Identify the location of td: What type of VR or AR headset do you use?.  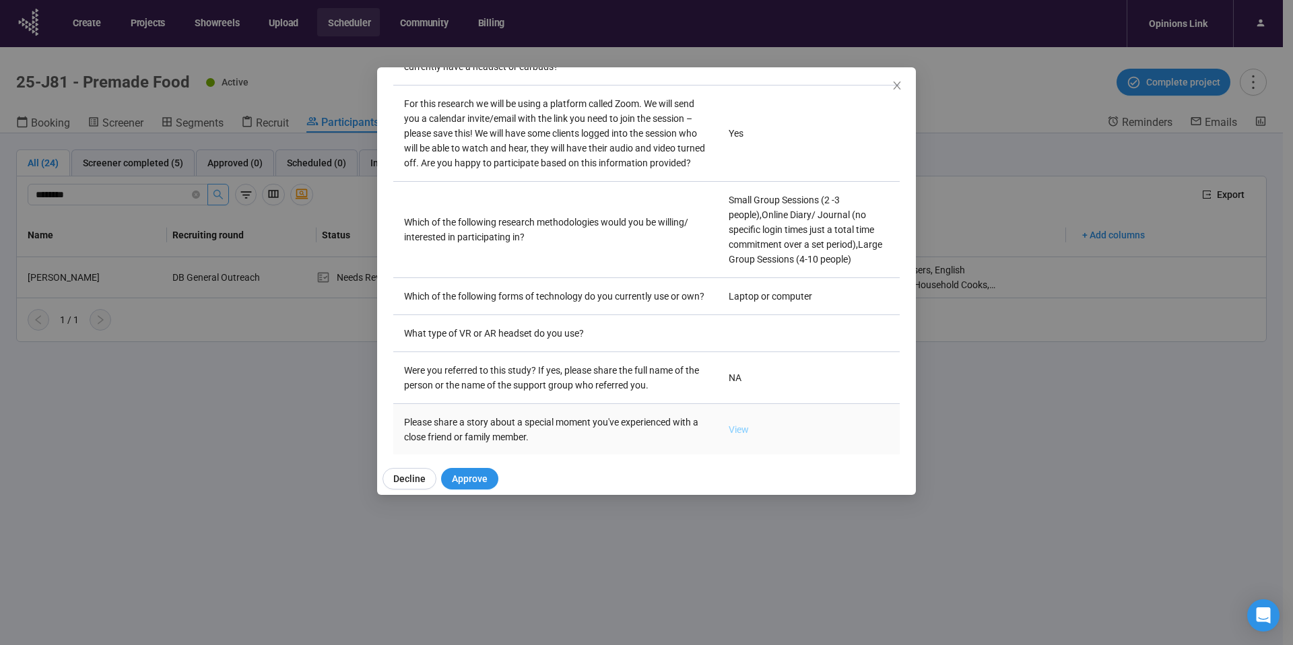
(556, 333).